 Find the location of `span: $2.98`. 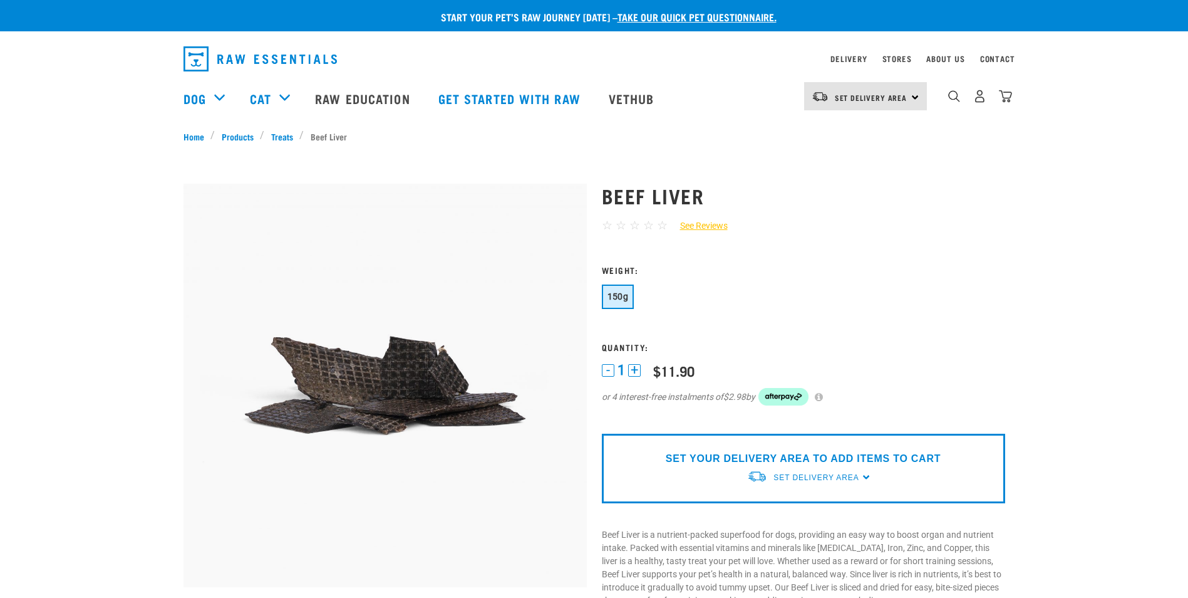

span: $2.98 is located at coordinates (735, 396).